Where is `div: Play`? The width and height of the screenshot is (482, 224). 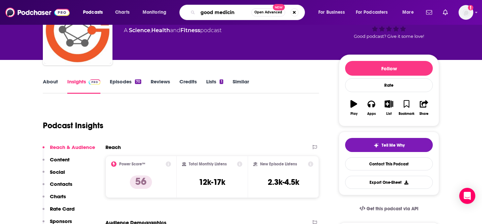 div: Play is located at coordinates (354, 114).